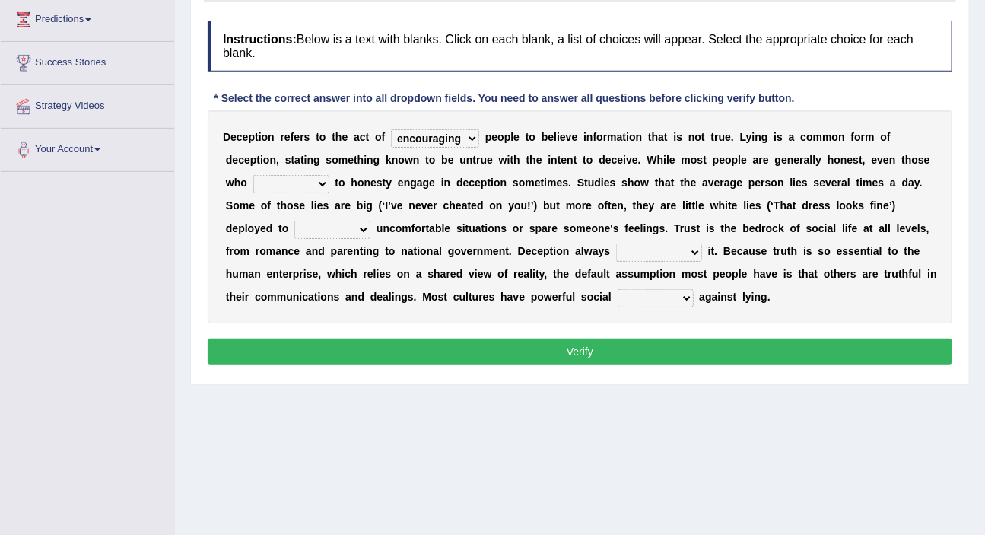 The image size is (985, 535). I want to click on b: L, so click(743, 137).